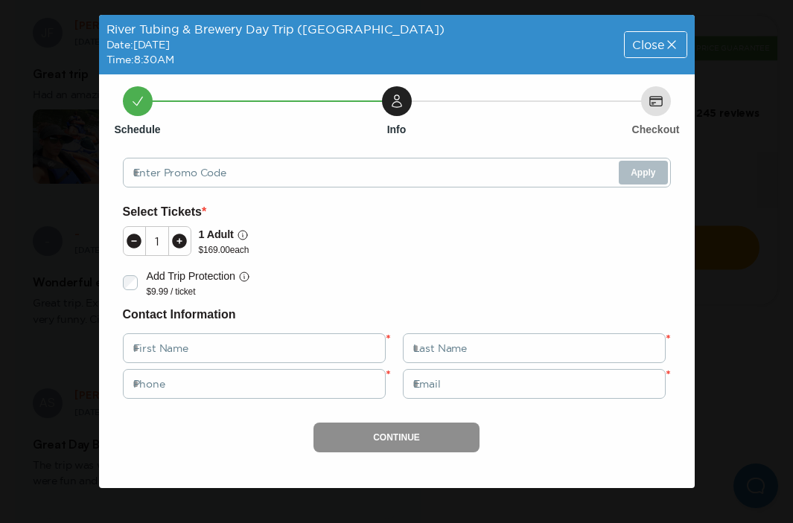  What do you see at coordinates (157, 241) in the screenshot?
I see `div: 1` at bounding box center [157, 241].